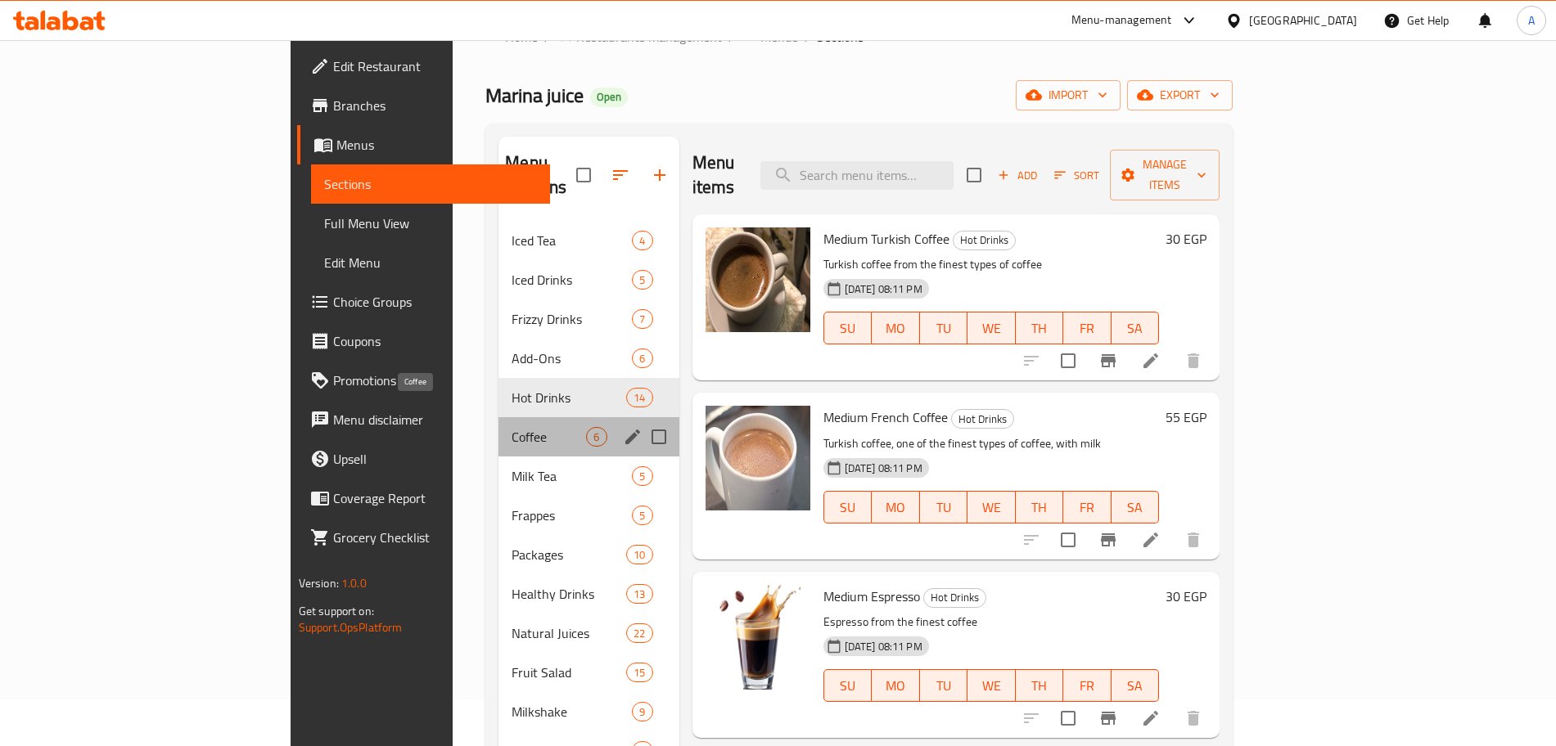 This screenshot has height=746, width=1556. Describe the element at coordinates (588, 437) in the screenshot. I see `div: Coffee6edit` at that location.